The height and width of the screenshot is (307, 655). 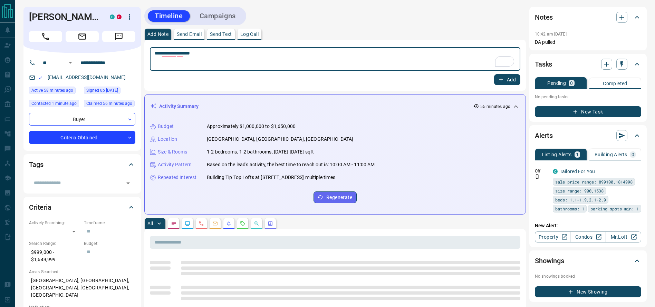 I want to click on span: Email, so click(x=82, y=37).